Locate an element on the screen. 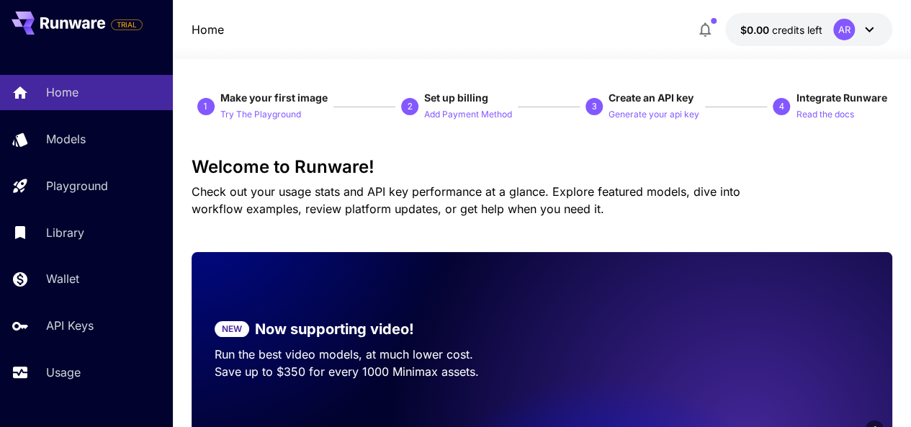 This screenshot has width=911, height=427. span: Make your first image is located at coordinates (274, 97).